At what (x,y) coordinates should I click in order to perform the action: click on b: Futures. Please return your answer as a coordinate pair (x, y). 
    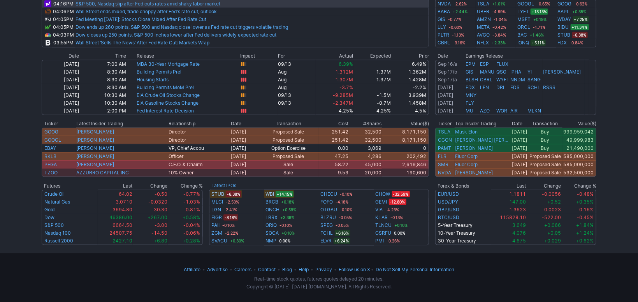
    Looking at the image, I should click on (52, 186).